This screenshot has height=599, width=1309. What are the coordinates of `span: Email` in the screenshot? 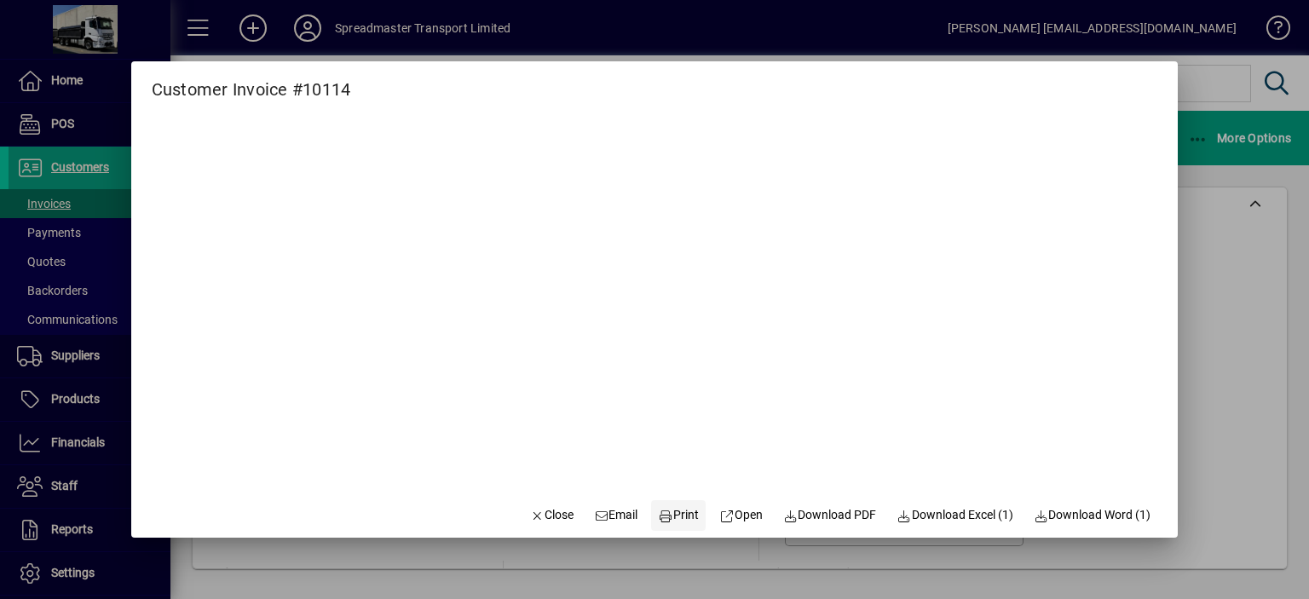 It's located at (616, 515).